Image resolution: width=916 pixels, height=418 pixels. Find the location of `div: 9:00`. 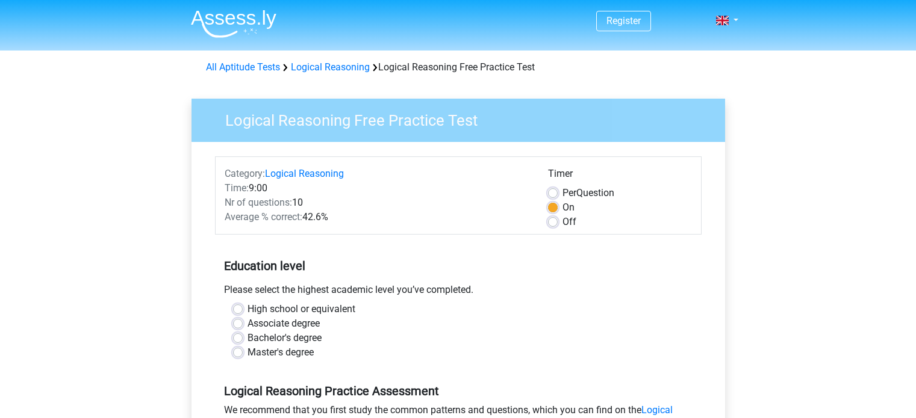

div: 9:00 is located at coordinates (377, 188).